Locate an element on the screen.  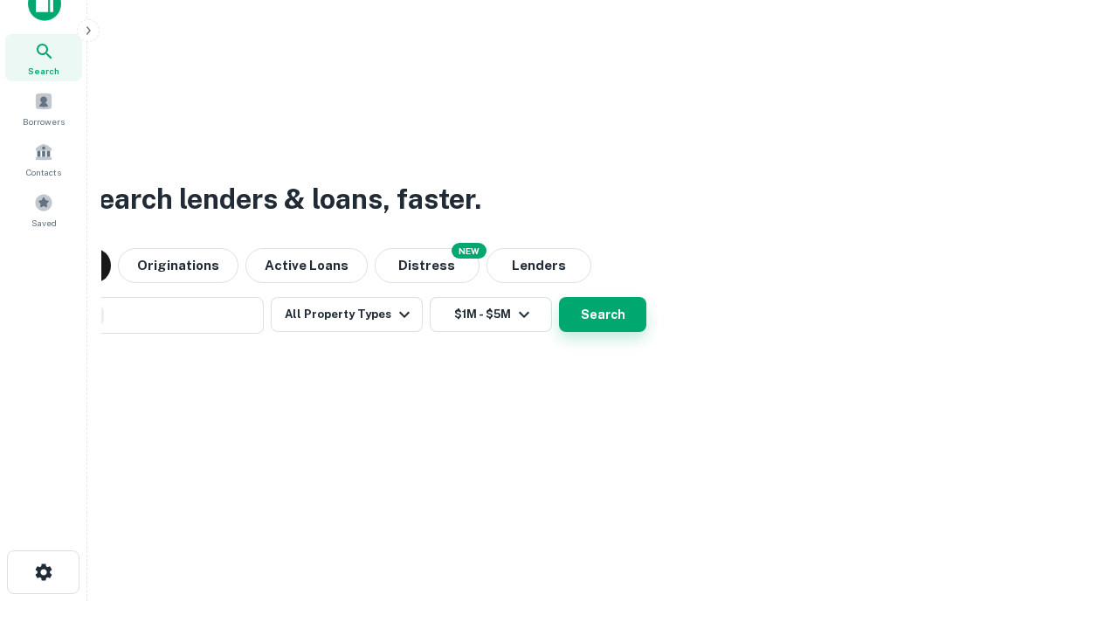
a: Search is located at coordinates (44, 58).